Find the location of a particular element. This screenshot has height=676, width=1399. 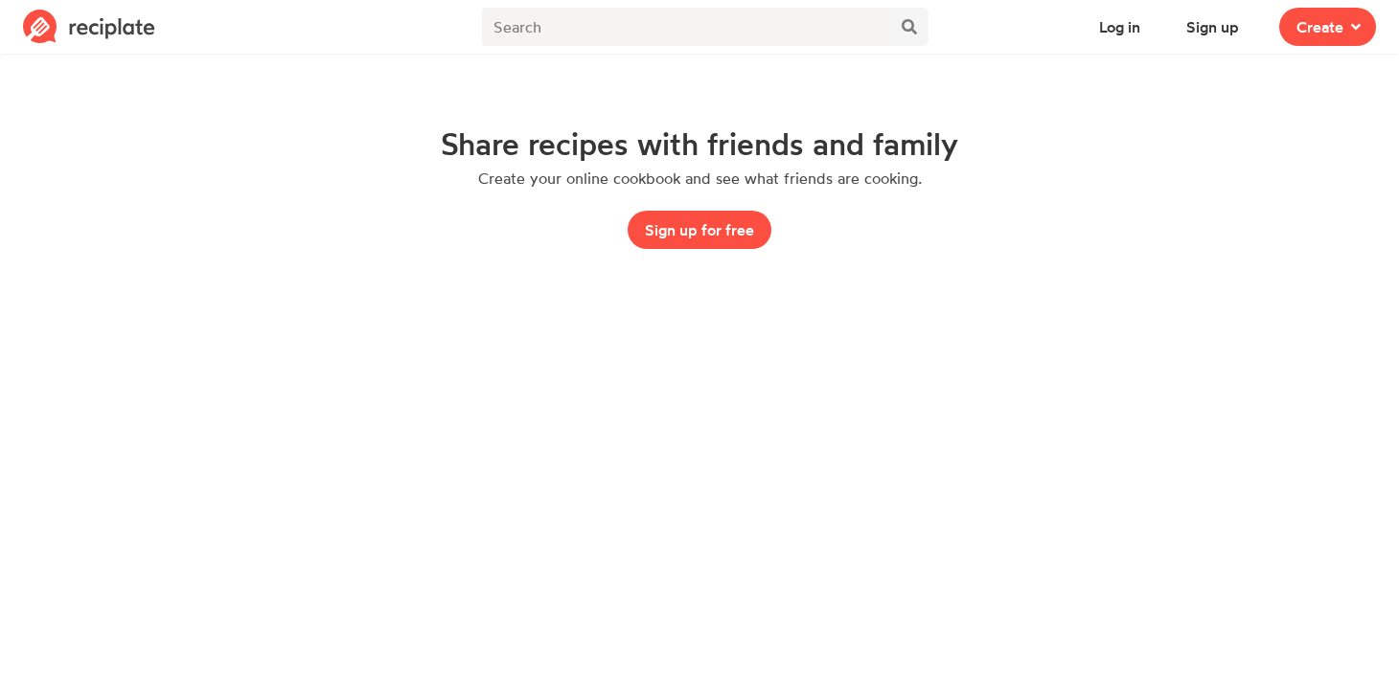

h1: Share recipes with friends and family is located at coordinates (699, 144).